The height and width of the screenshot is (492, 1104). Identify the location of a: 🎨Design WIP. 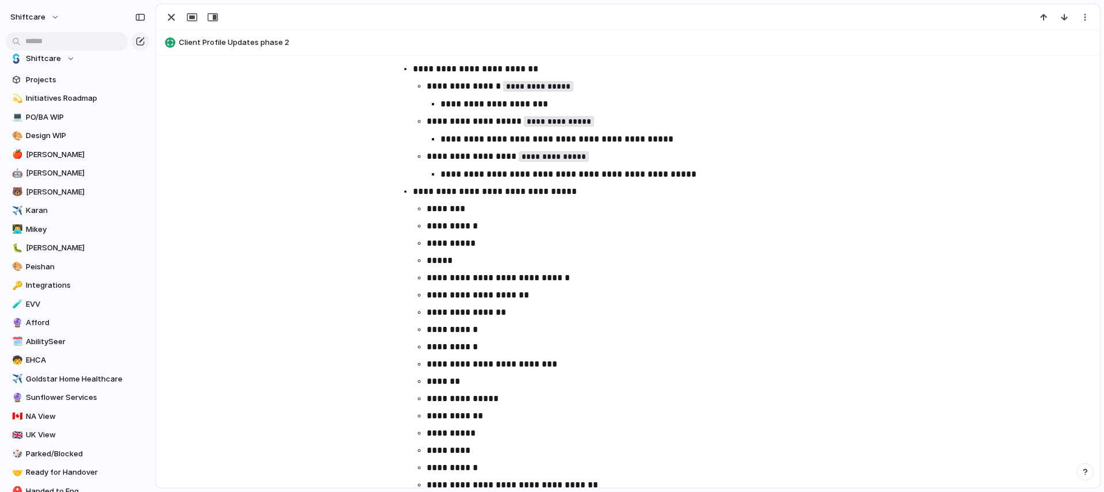
(78, 136).